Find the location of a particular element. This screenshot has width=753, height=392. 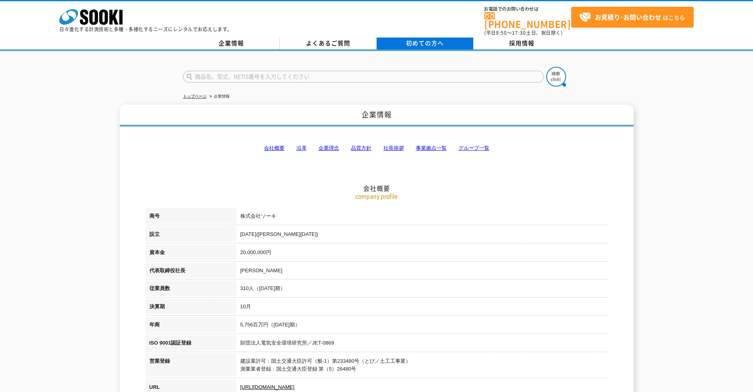

a: グループ一覧 is located at coordinates (474, 148).